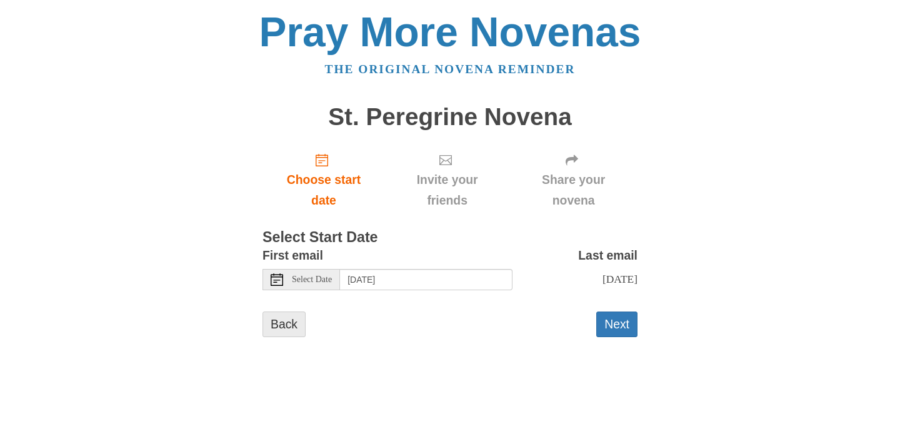  I want to click on a: Back, so click(284, 324).